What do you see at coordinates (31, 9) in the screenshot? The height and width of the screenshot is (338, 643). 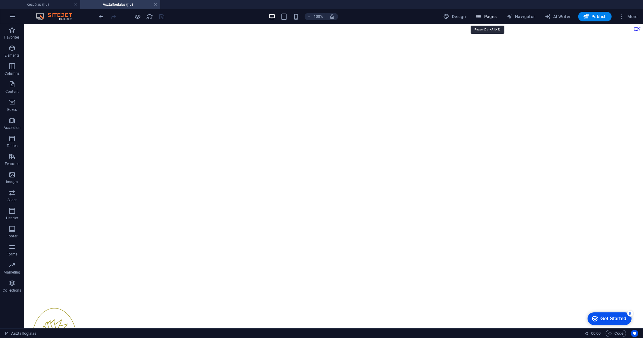 I see `div: Get Started` at bounding box center [31, 9].